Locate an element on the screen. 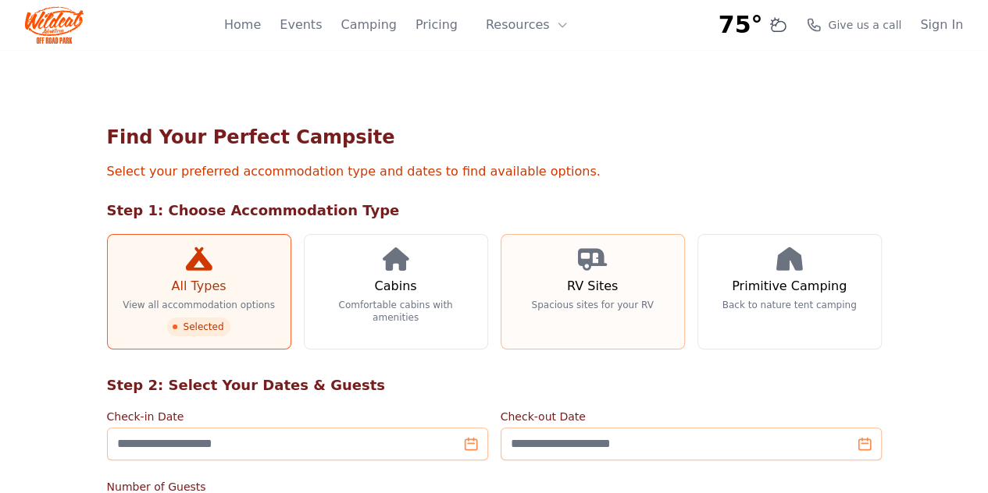 The image size is (988, 493). p: View all accommodation options is located at coordinates (198, 305).